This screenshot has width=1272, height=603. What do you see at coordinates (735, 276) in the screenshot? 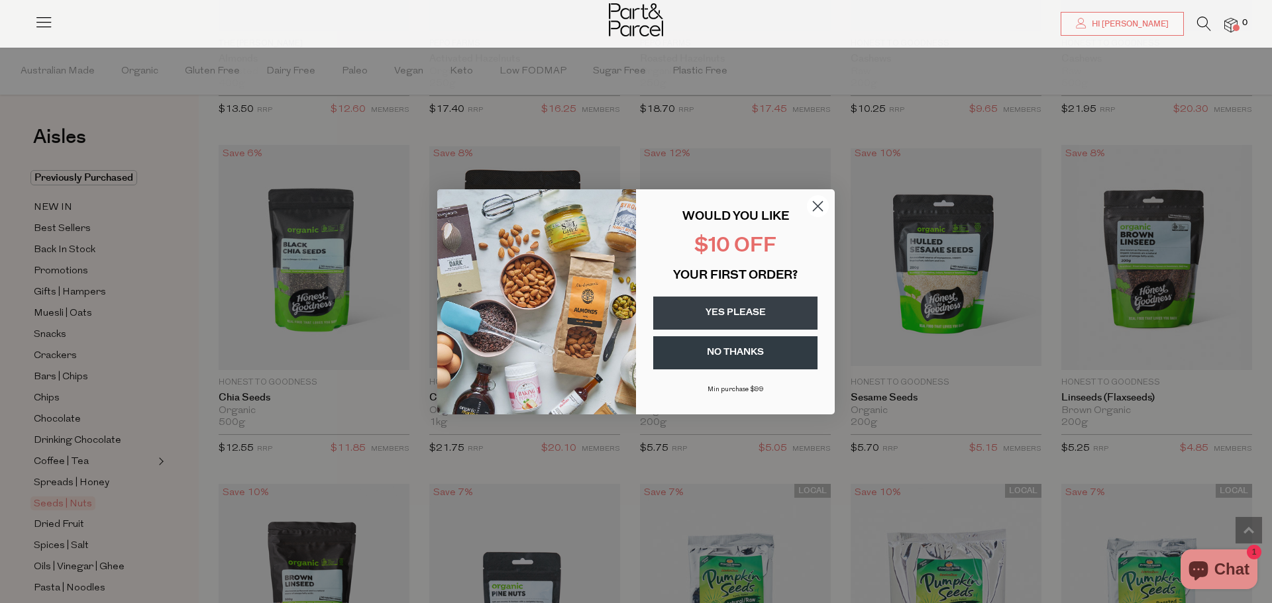
I see `span: YOUR FIRST ORDER?` at bounding box center [735, 276].